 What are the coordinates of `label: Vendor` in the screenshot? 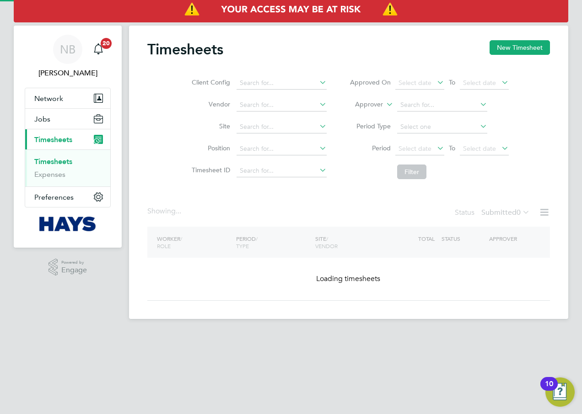 It's located at (209, 104).